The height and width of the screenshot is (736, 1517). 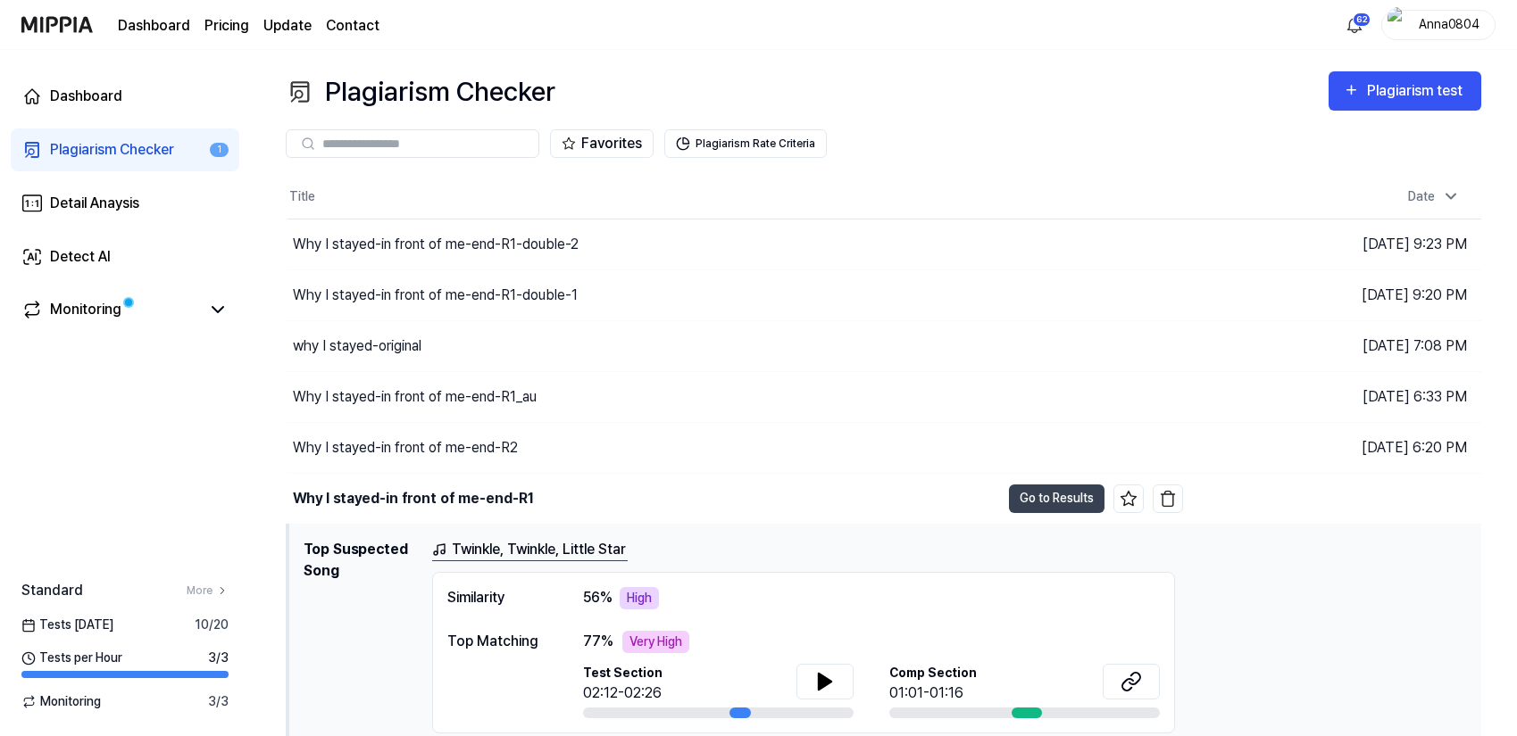 What do you see at coordinates (597, 598) in the screenshot?
I see `span: 56 %` at bounding box center [597, 598].